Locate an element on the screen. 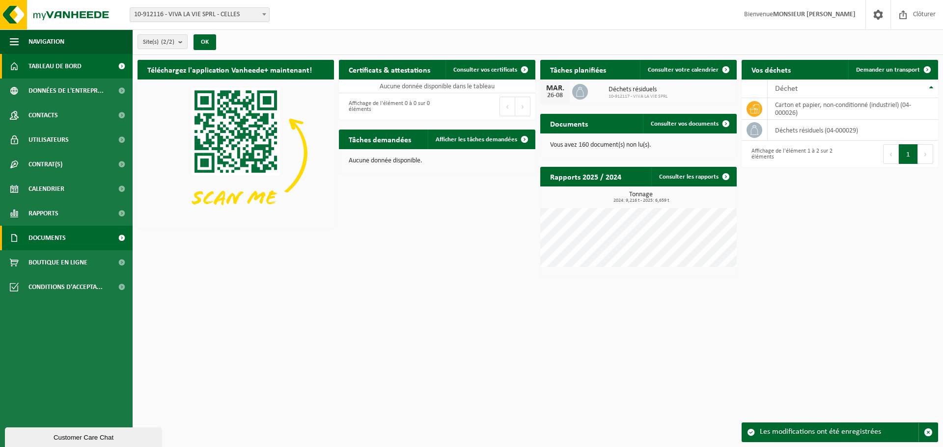  h2: Rapports 2025 / 2024 is located at coordinates (585, 176).